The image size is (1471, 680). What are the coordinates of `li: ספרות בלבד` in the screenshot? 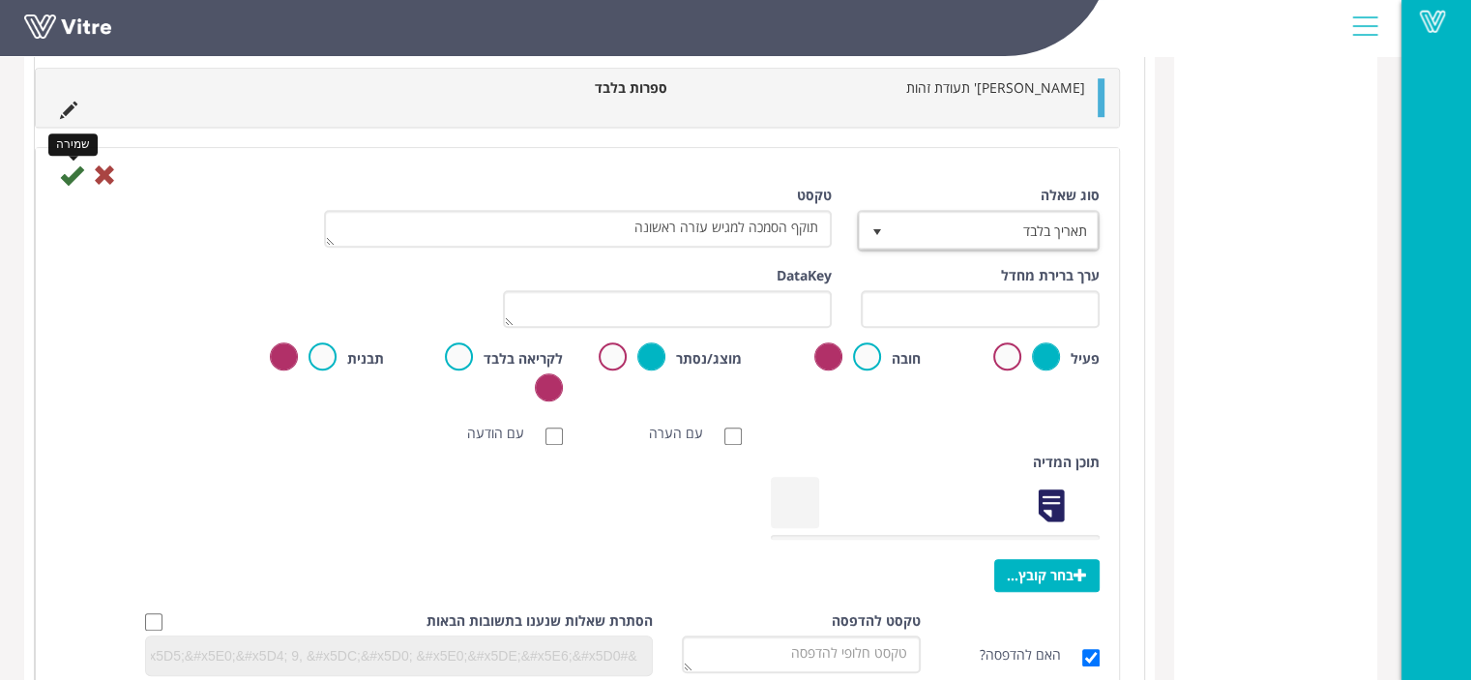 It's located at (599, 88).